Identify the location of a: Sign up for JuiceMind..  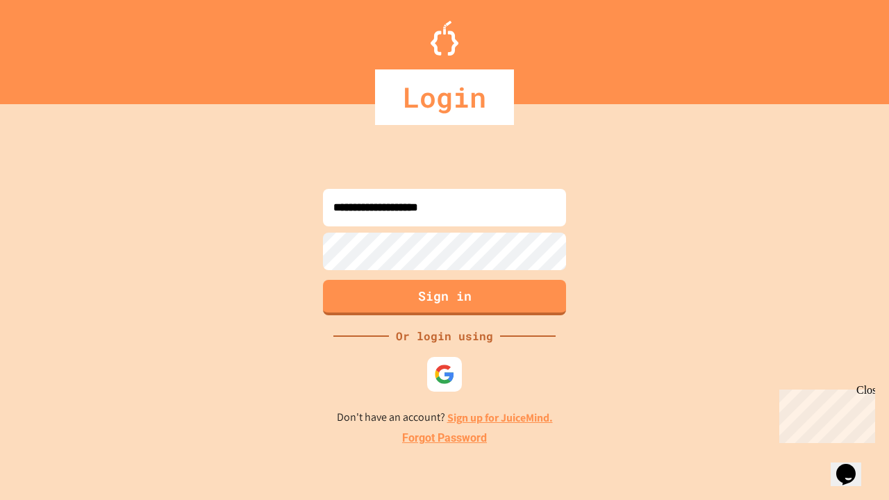
(500, 417).